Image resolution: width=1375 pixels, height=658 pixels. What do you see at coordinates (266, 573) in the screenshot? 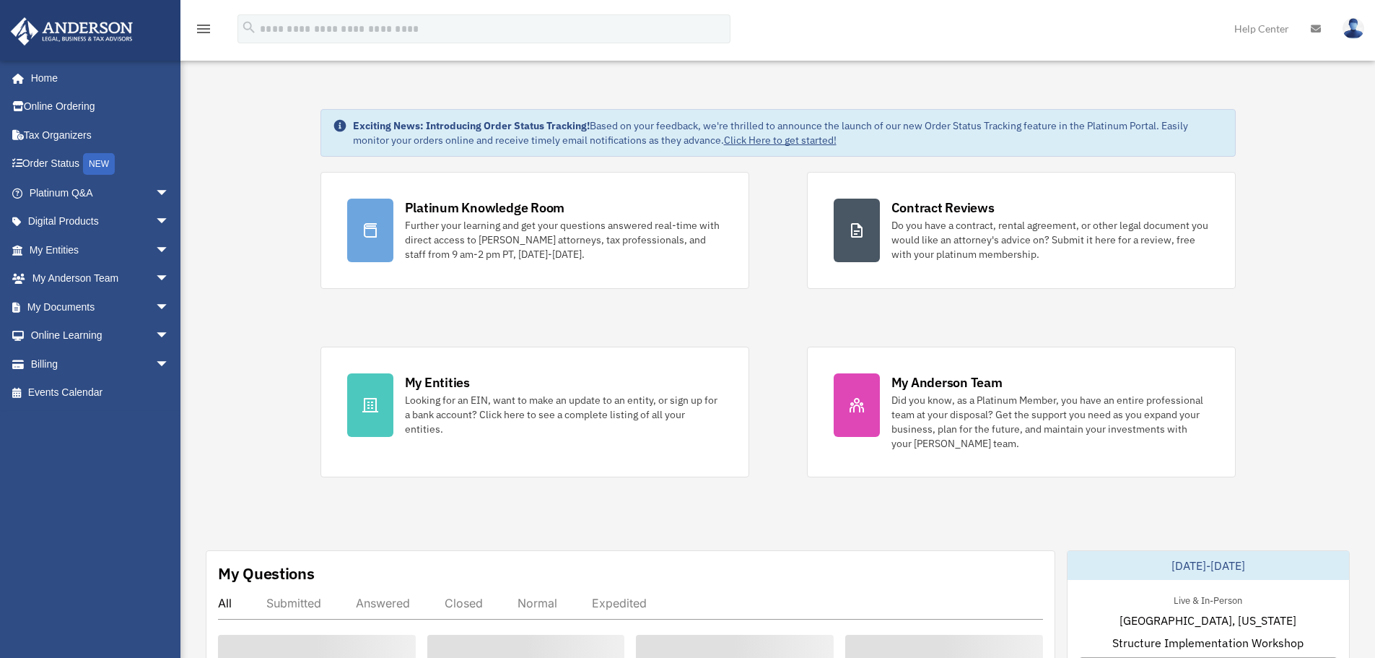
I see `div: My Questions` at bounding box center [266, 573].